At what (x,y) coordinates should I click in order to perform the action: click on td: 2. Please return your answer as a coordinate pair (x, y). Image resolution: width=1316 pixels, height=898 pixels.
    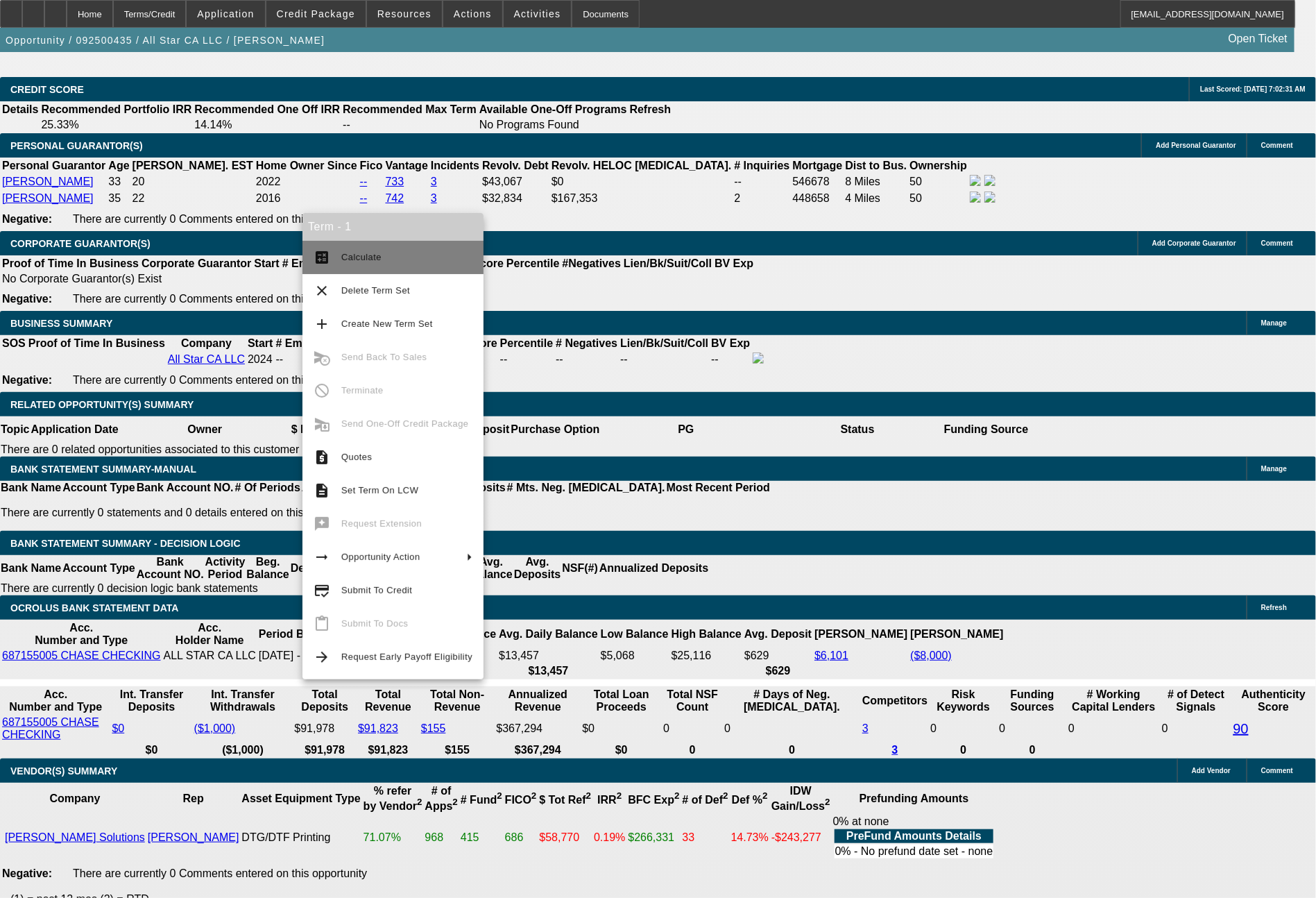
    Looking at the image, I should click on (762, 199).